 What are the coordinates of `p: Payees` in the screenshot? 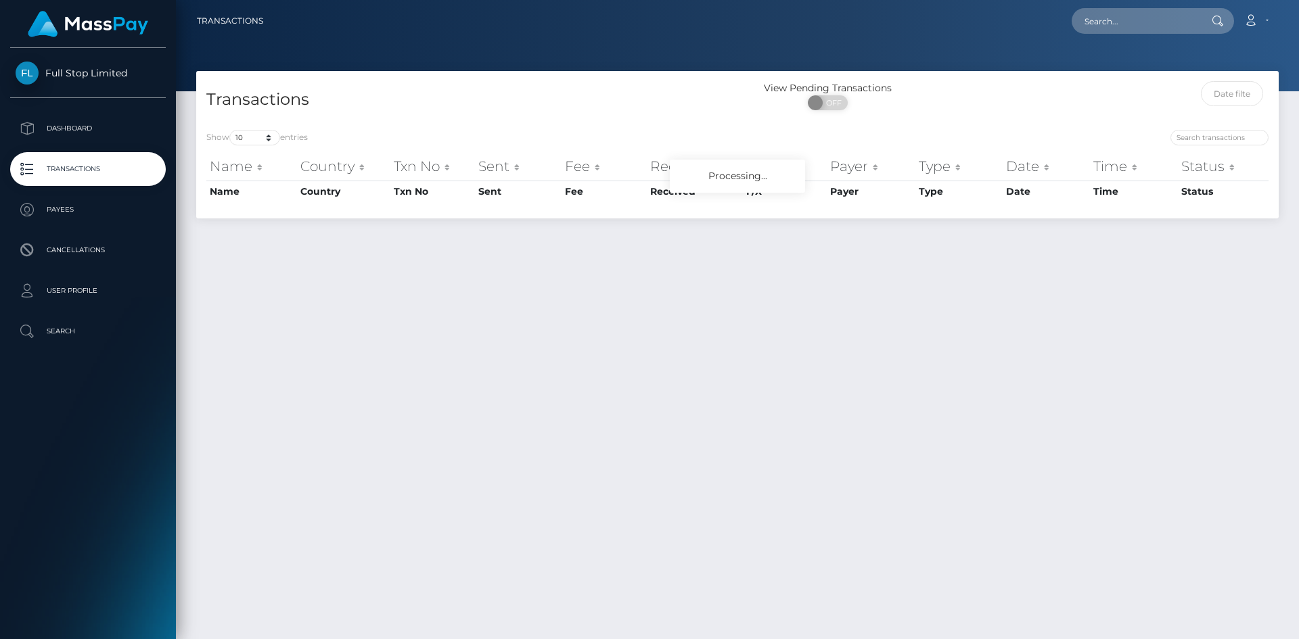 It's located at (88, 210).